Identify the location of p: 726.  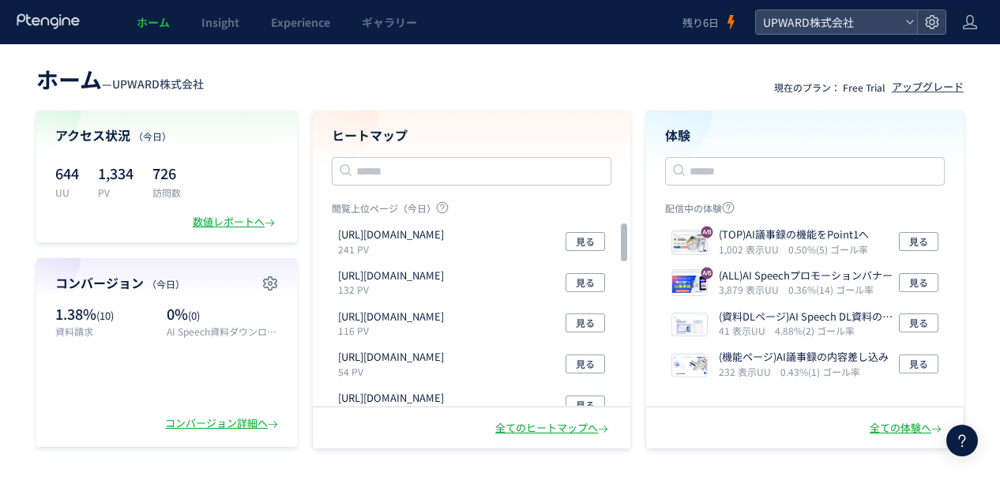
(167, 173).